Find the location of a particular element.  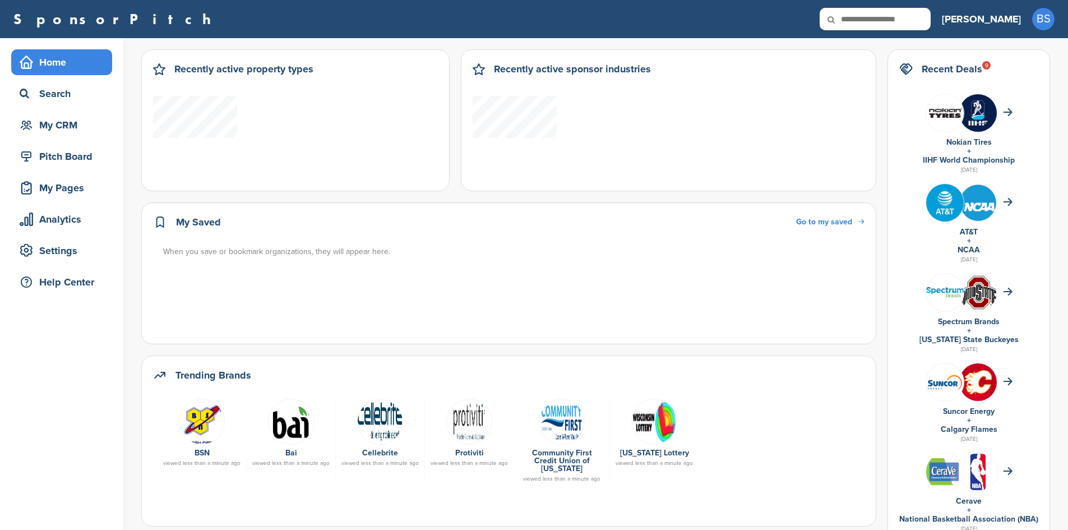

a: Home is located at coordinates (62, 62).